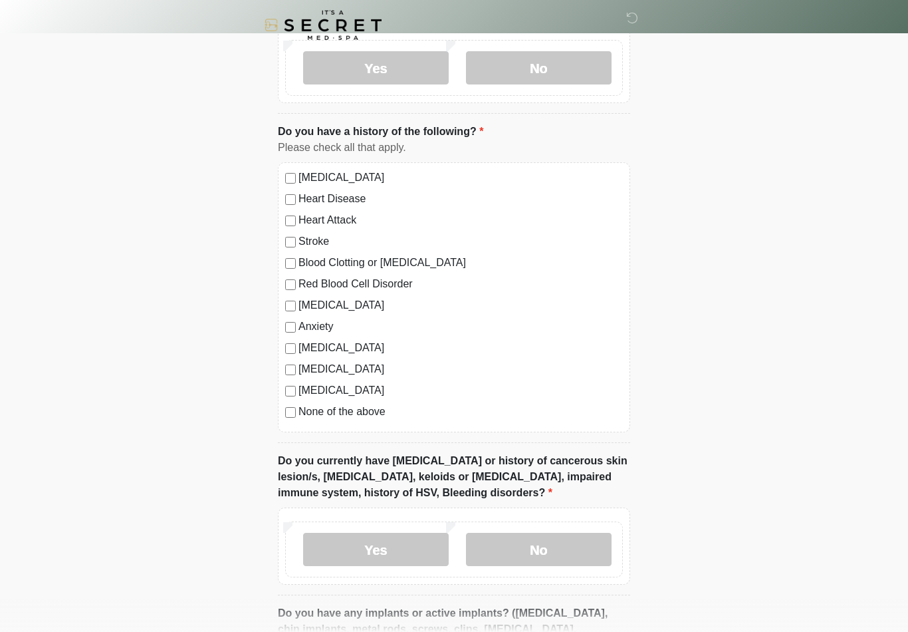 Image resolution: width=908 pixels, height=632 pixels. Describe the element at coordinates (461, 284) in the screenshot. I see `label: Red Blood Cell Disorder` at that location.